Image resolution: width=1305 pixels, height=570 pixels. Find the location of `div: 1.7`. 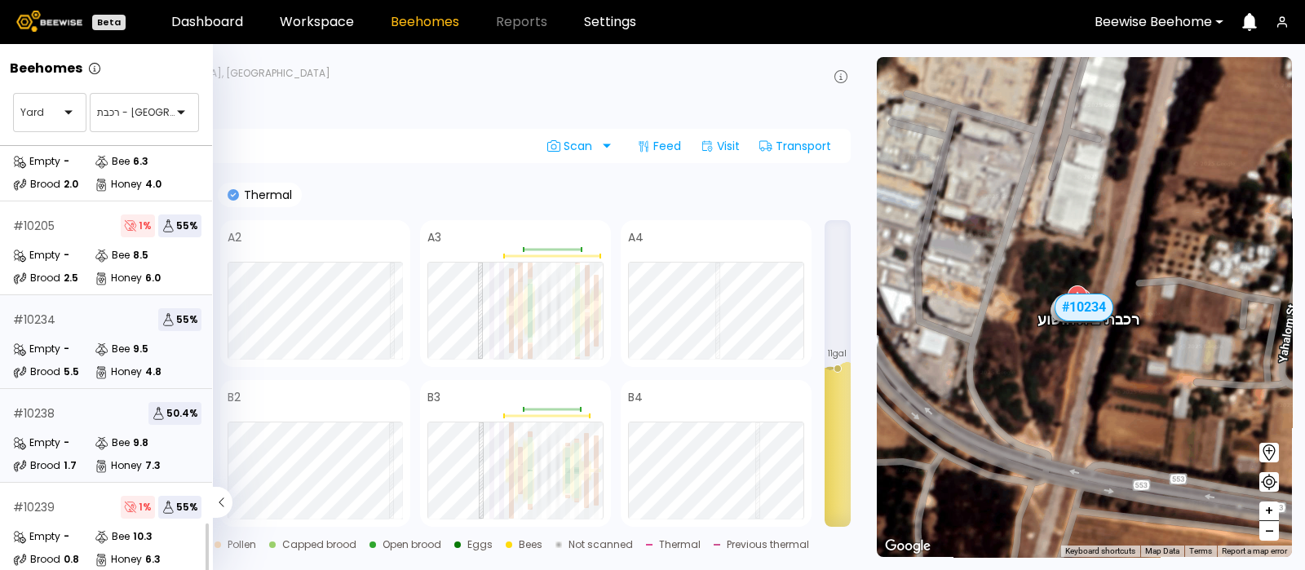

div: 1.7 is located at coordinates (70, 466).